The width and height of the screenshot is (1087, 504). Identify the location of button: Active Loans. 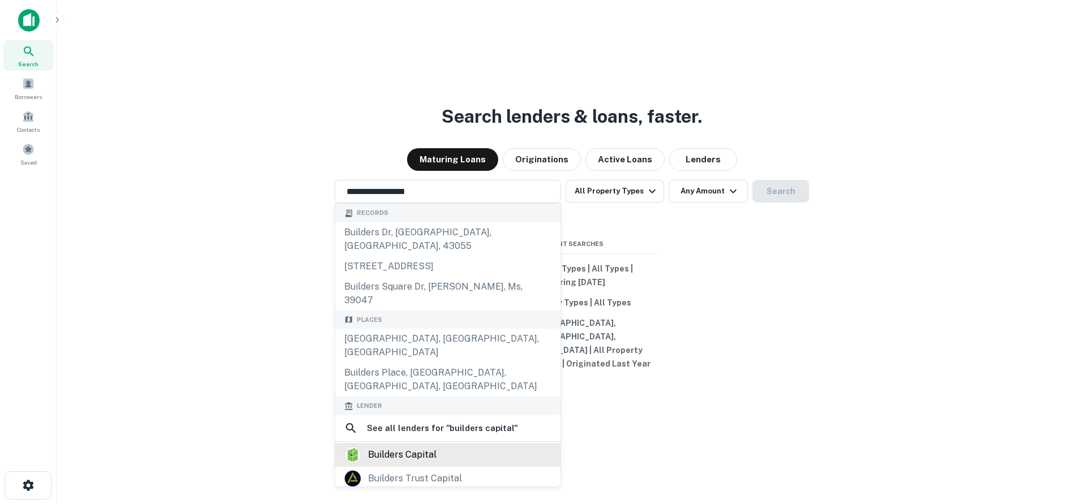
(625, 160).